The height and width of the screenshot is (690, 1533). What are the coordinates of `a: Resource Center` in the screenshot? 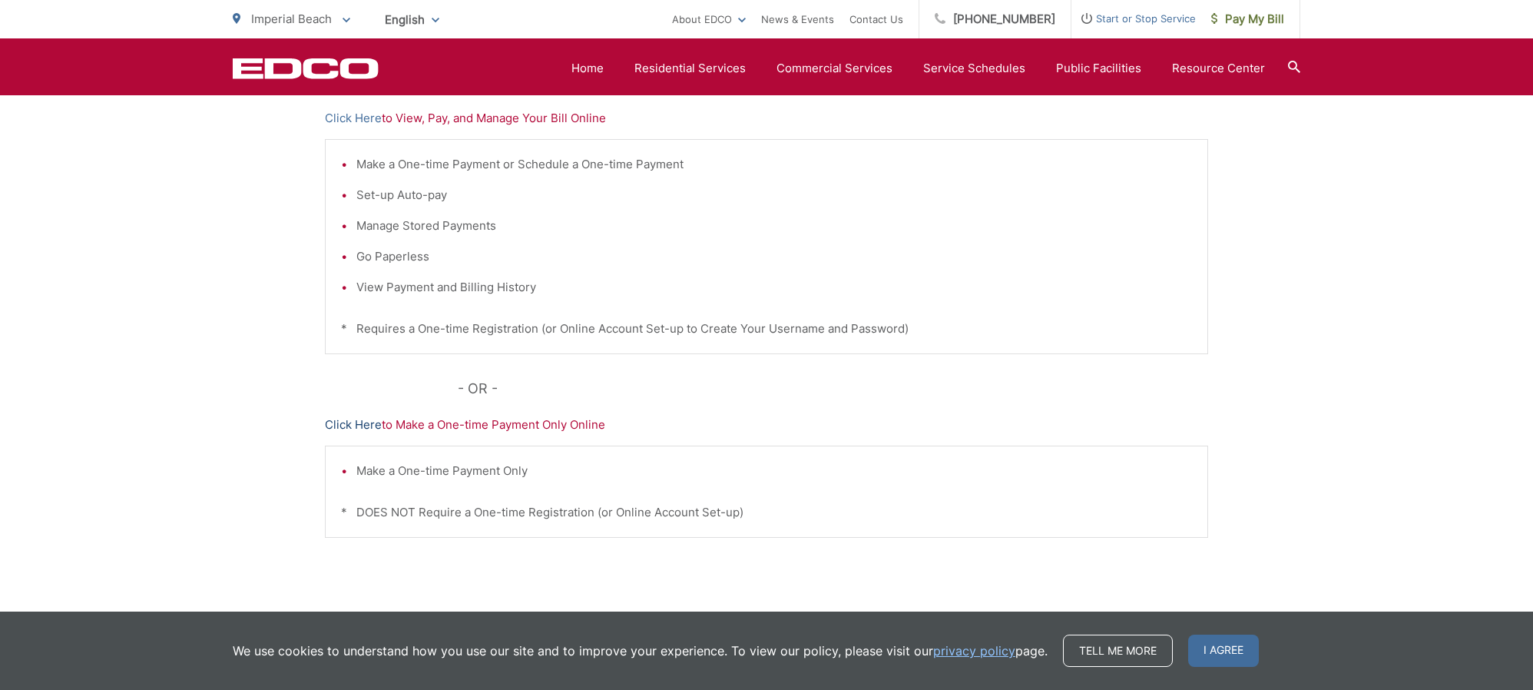 It's located at (1218, 68).